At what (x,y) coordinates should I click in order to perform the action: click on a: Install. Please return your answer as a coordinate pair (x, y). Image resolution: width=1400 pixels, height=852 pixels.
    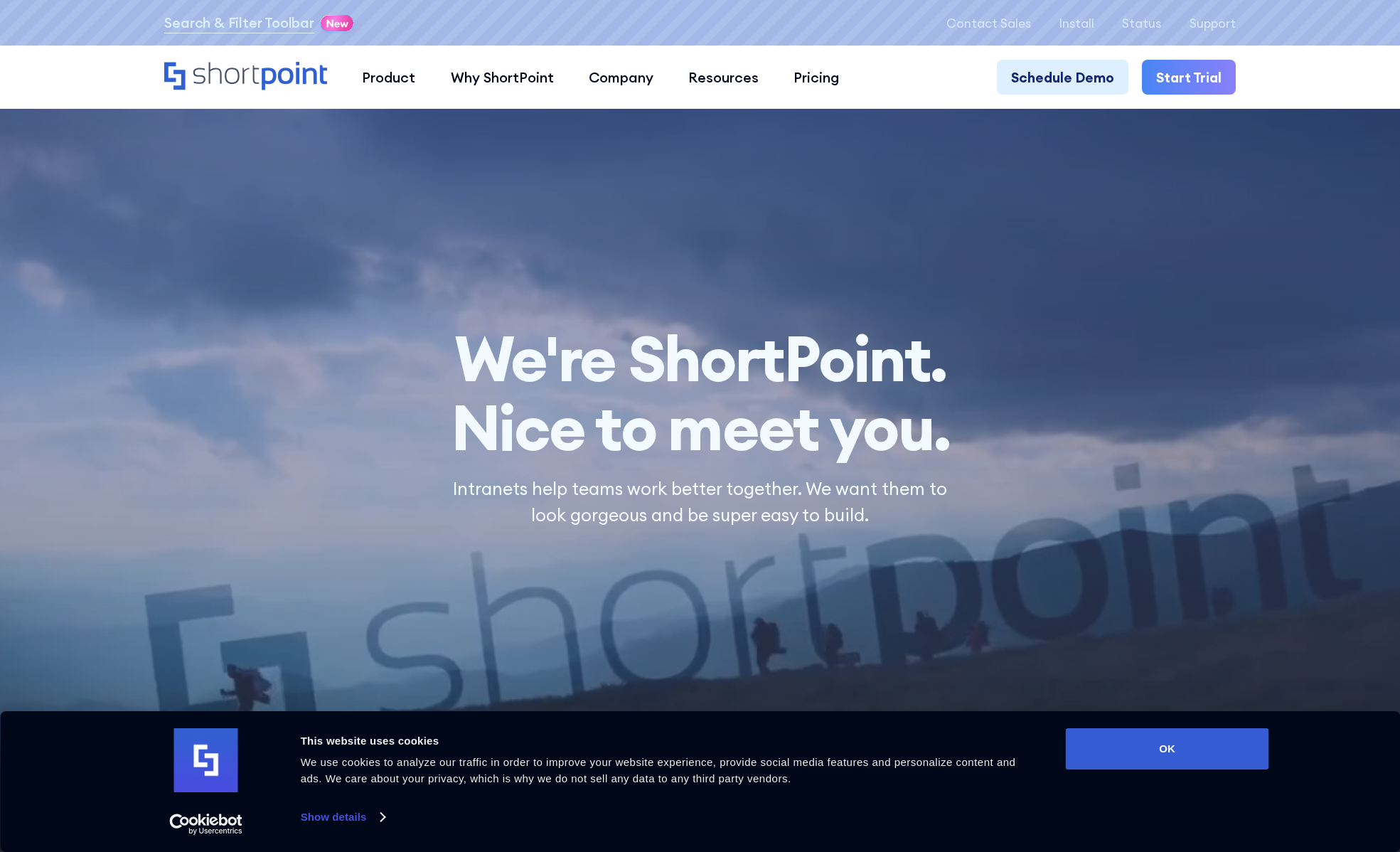
    Looking at the image, I should click on (1077, 24).